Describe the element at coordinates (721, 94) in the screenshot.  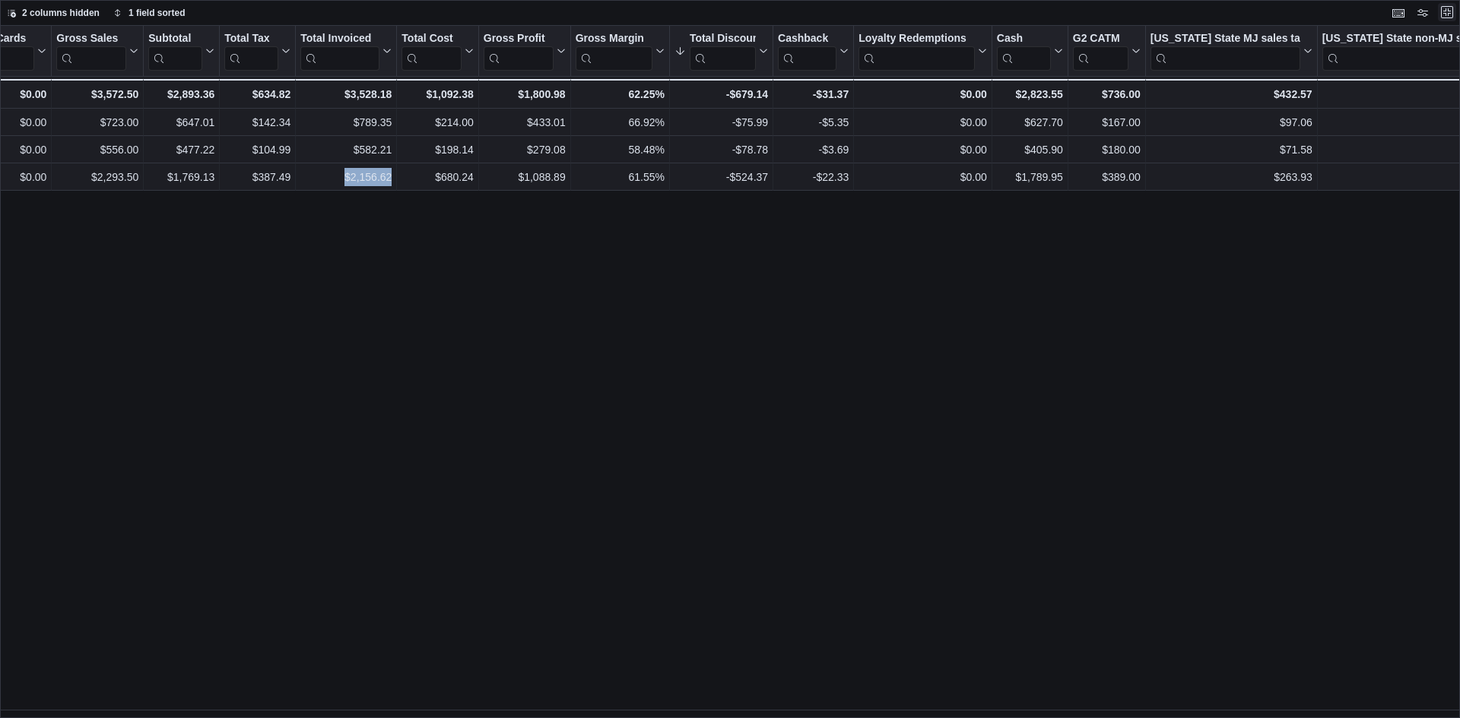
I see `div: -$679.14` at that location.